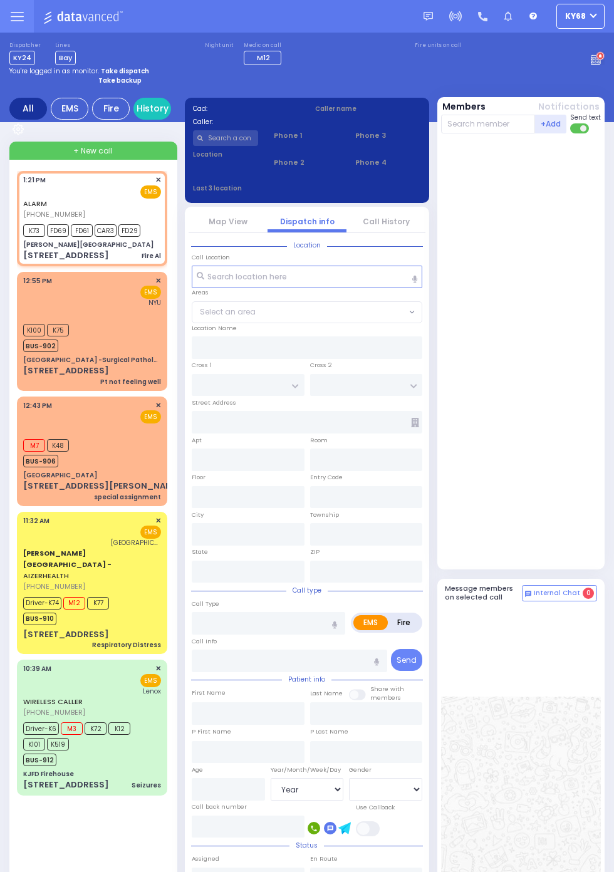  What do you see at coordinates (34, 330) in the screenshot?
I see `span: K100` at bounding box center [34, 330].